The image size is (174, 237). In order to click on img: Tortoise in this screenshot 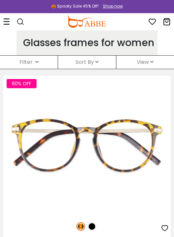, I will do `click(81, 226)`.